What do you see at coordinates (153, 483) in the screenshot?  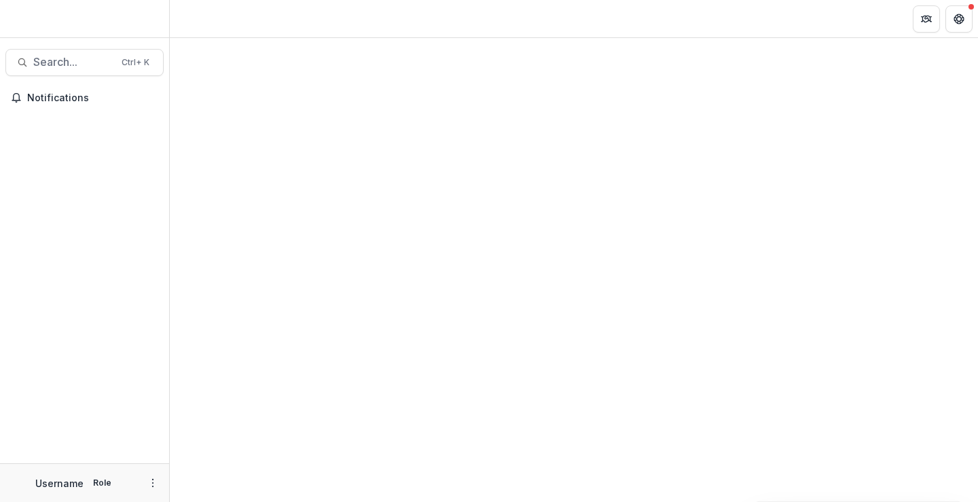 I see `button: More` at bounding box center [153, 483].